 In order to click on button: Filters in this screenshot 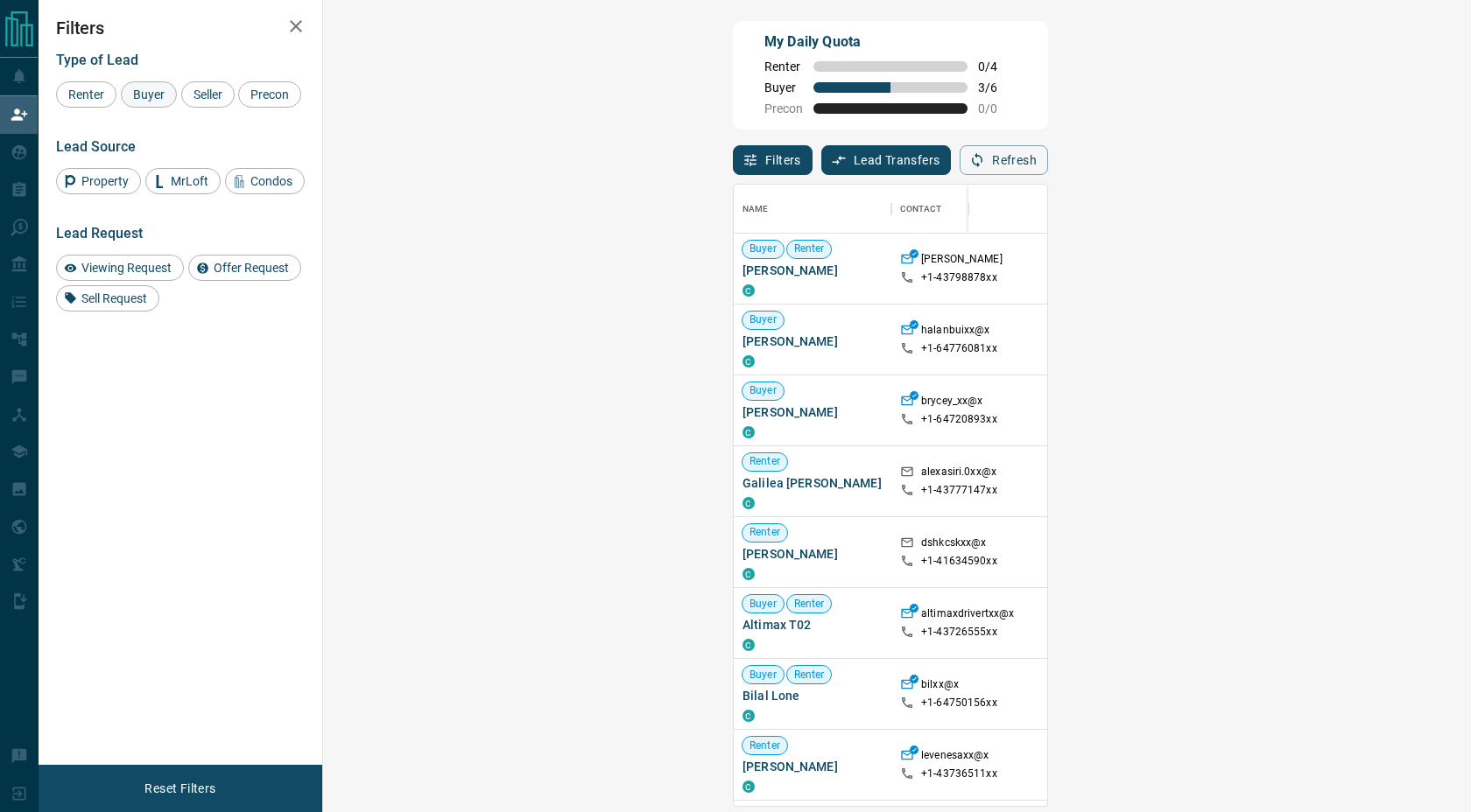, I will do `click(773, 161)`.